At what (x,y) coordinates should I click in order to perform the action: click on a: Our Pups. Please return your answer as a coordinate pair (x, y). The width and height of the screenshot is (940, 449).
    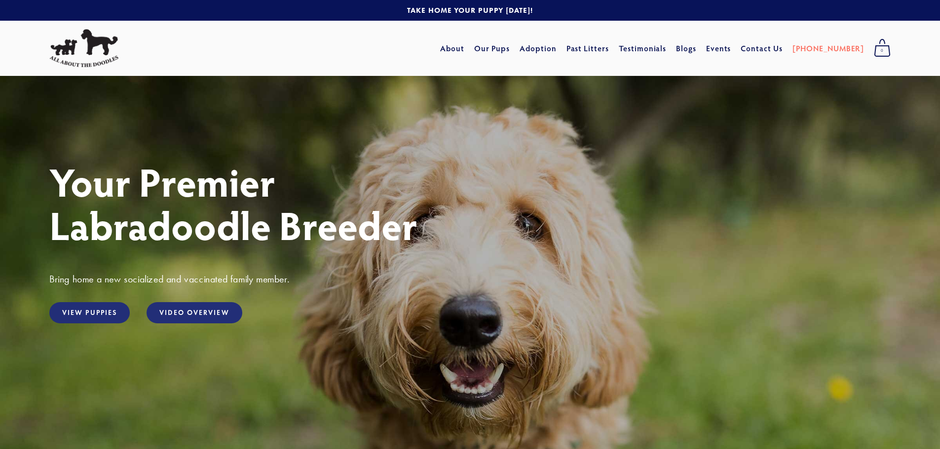
    Looking at the image, I should click on (492, 48).